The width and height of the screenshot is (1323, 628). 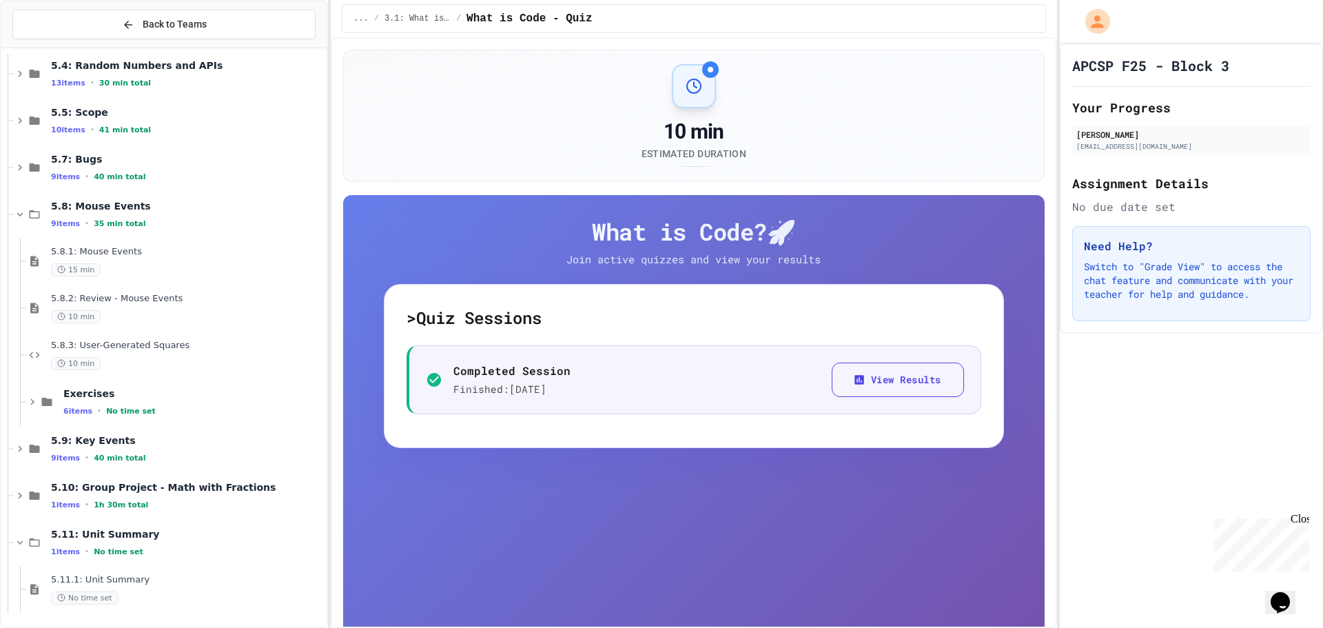 I want to click on span: Back to Teams, so click(x=174, y=24).